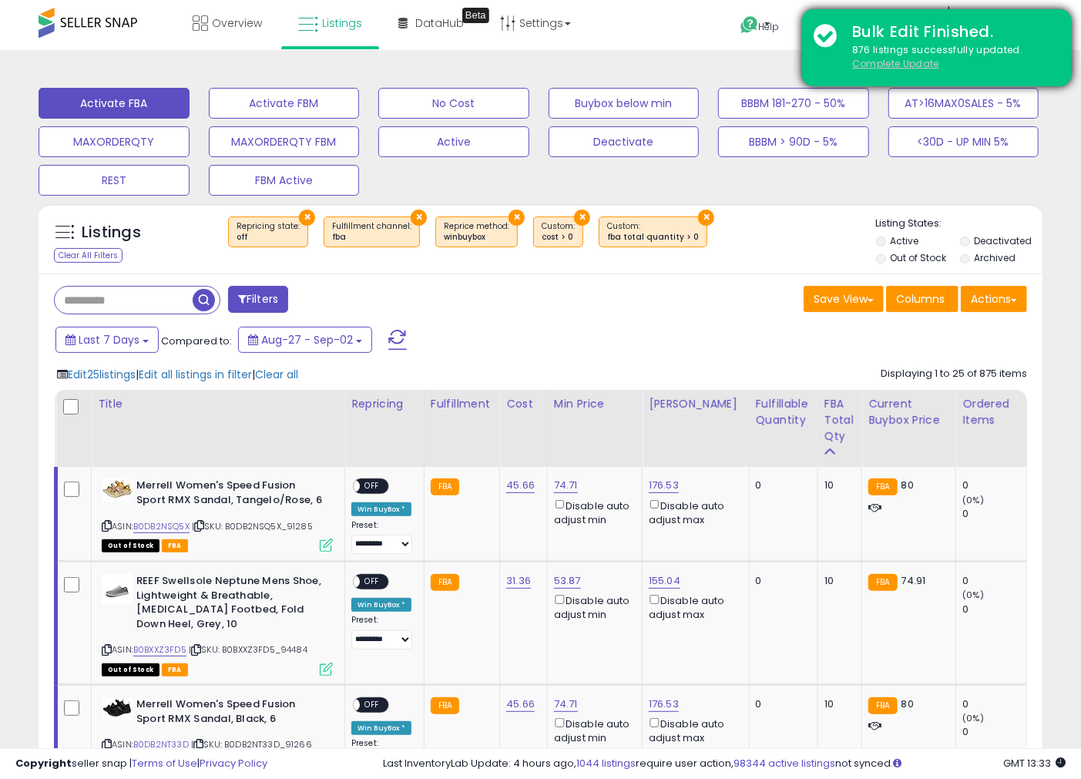 The height and width of the screenshot is (779, 1081). Describe the element at coordinates (342, 23) in the screenshot. I see `span: Listings` at that location.